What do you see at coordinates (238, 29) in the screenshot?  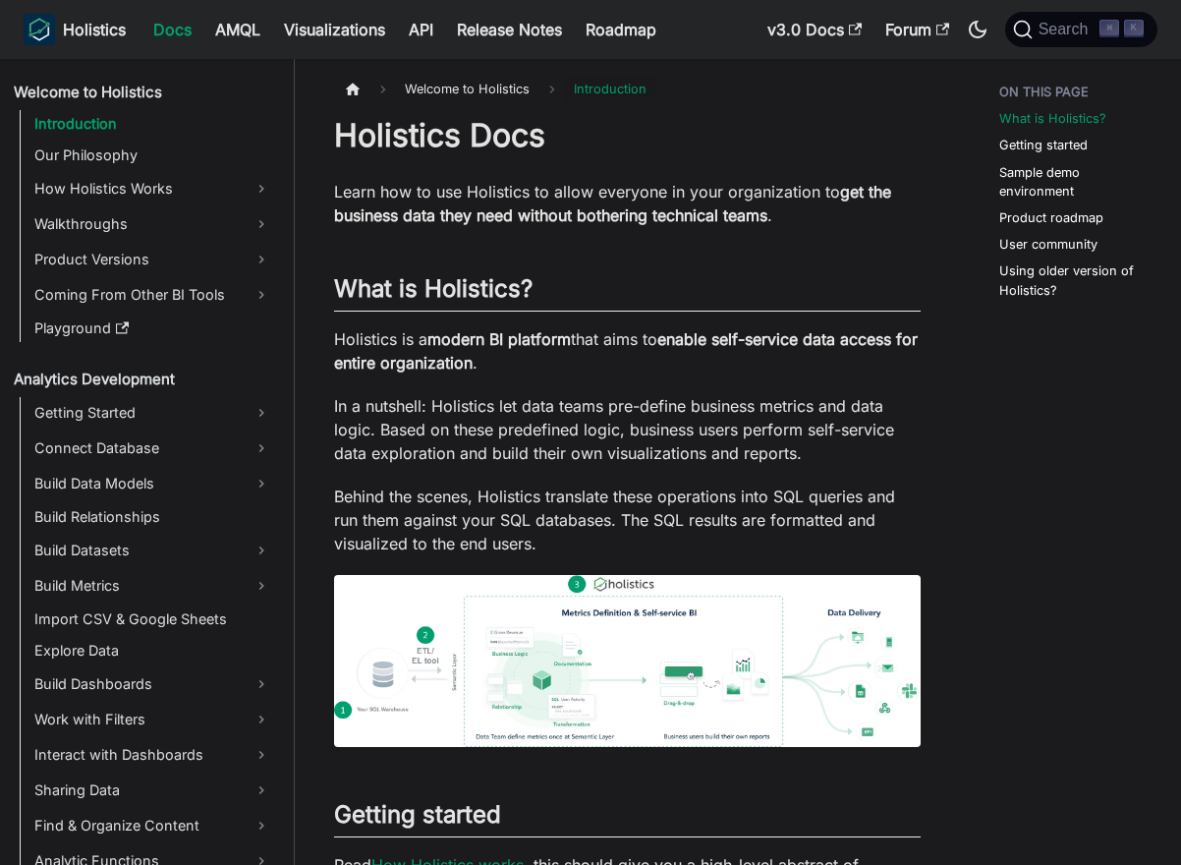 I see `a: AMQL` at bounding box center [238, 29].